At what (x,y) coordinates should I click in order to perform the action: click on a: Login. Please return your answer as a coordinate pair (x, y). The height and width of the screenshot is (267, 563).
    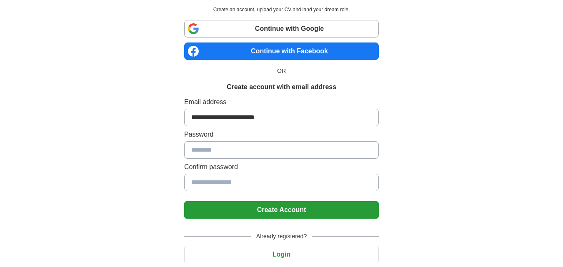
    Looking at the image, I should click on (282, 254).